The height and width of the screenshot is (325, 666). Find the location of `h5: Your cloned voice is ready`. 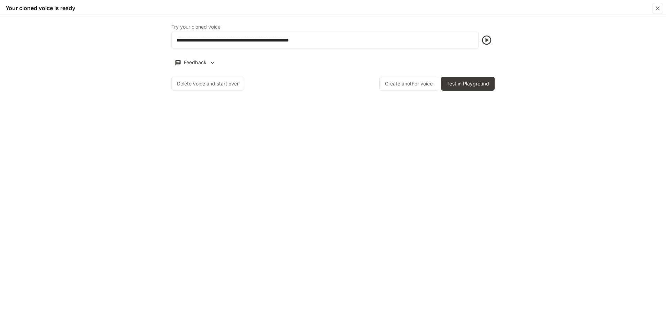

h5: Your cloned voice is ready is located at coordinates (40, 8).